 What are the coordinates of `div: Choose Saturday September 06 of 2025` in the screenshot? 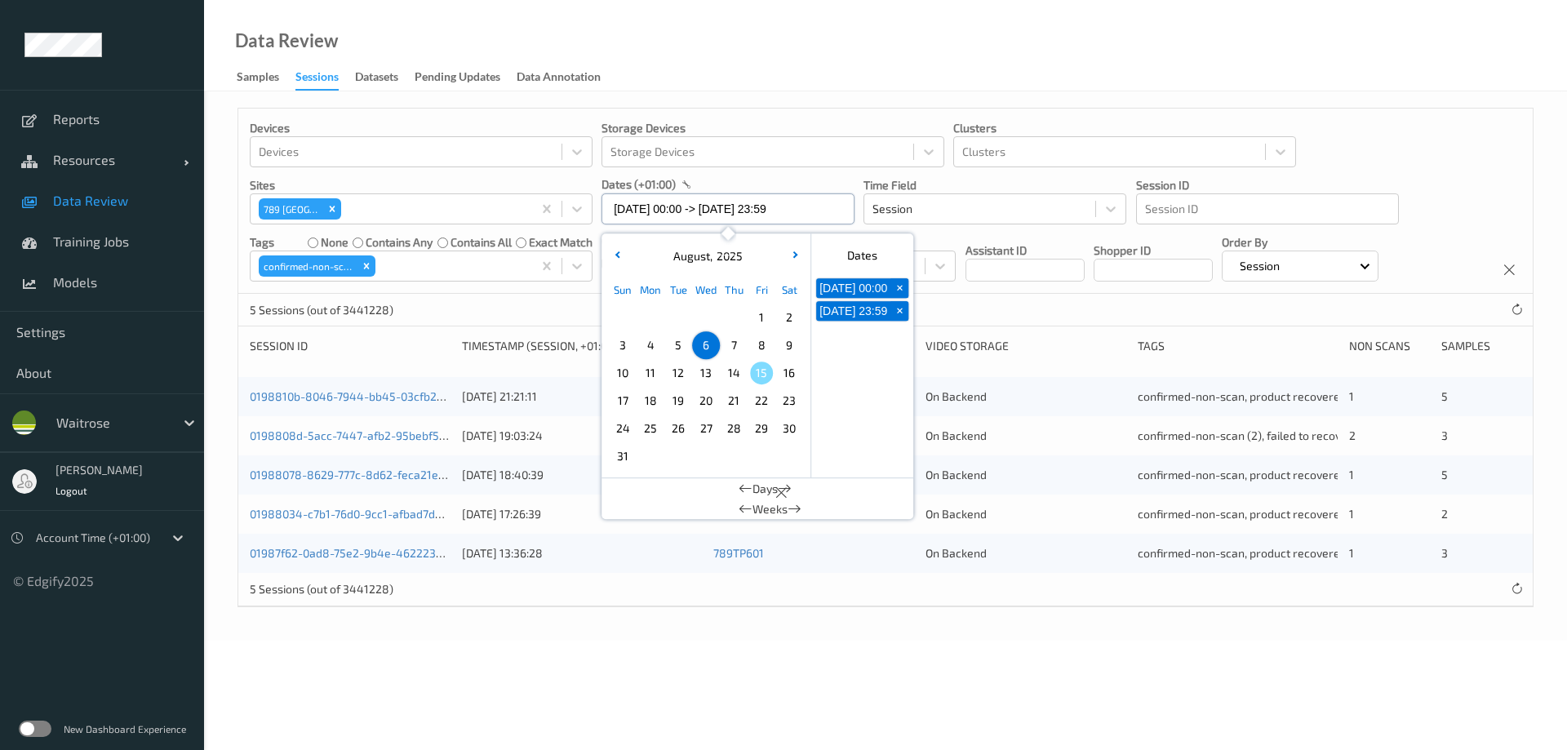 It's located at (789, 456).